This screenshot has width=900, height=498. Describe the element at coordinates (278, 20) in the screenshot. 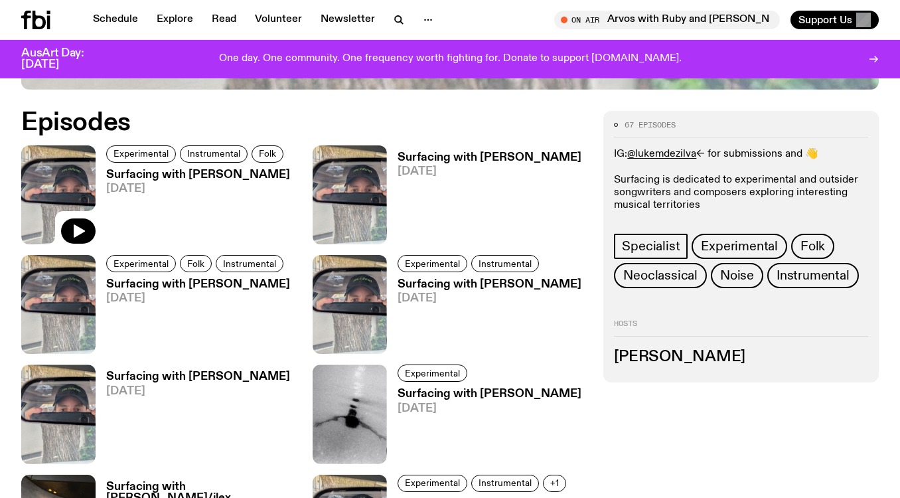

I see `a: Volunteer` at that location.